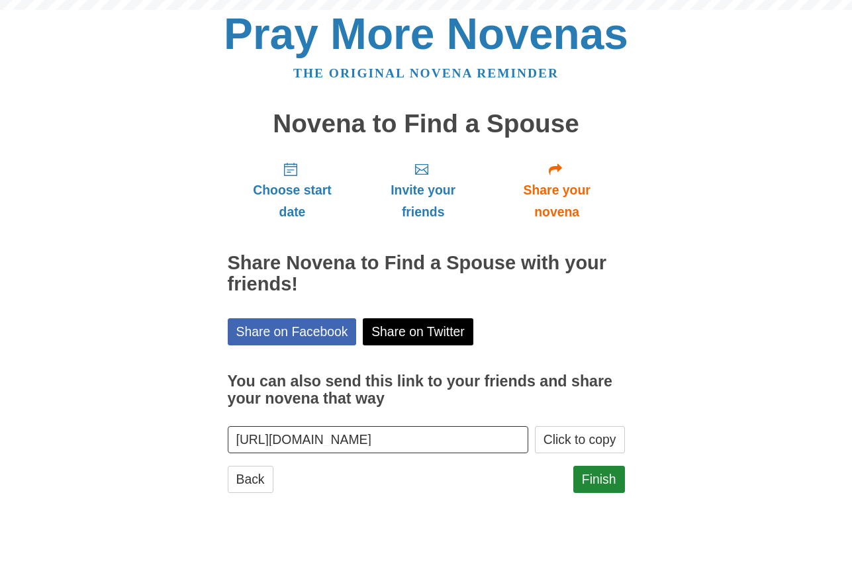 The height and width of the screenshot is (573, 852). I want to click on span: Choose start date, so click(293, 201).